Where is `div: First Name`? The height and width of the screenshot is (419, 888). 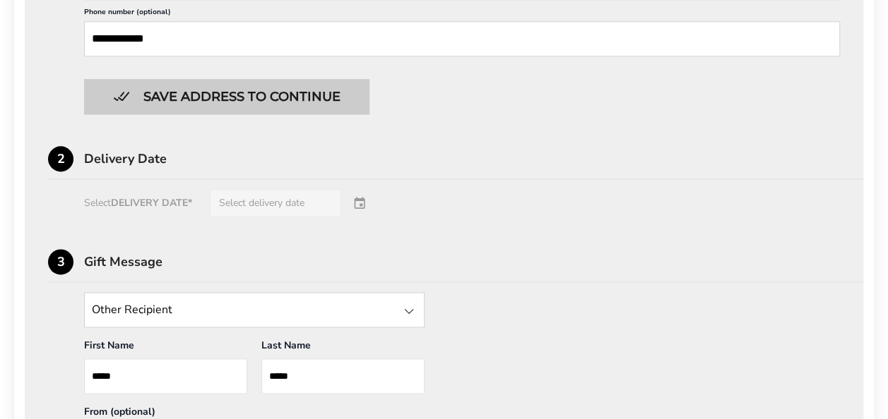
div: First Name is located at coordinates (165, 349).